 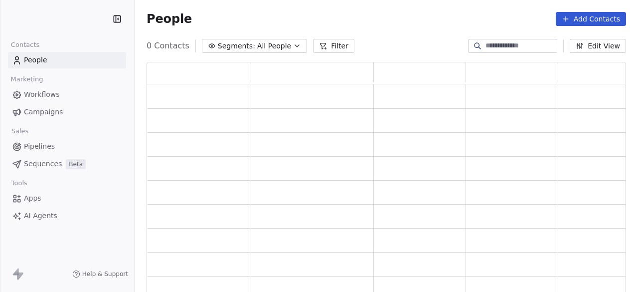 What do you see at coordinates (27, 79) in the screenshot?
I see `span: Marketing` at bounding box center [27, 79].